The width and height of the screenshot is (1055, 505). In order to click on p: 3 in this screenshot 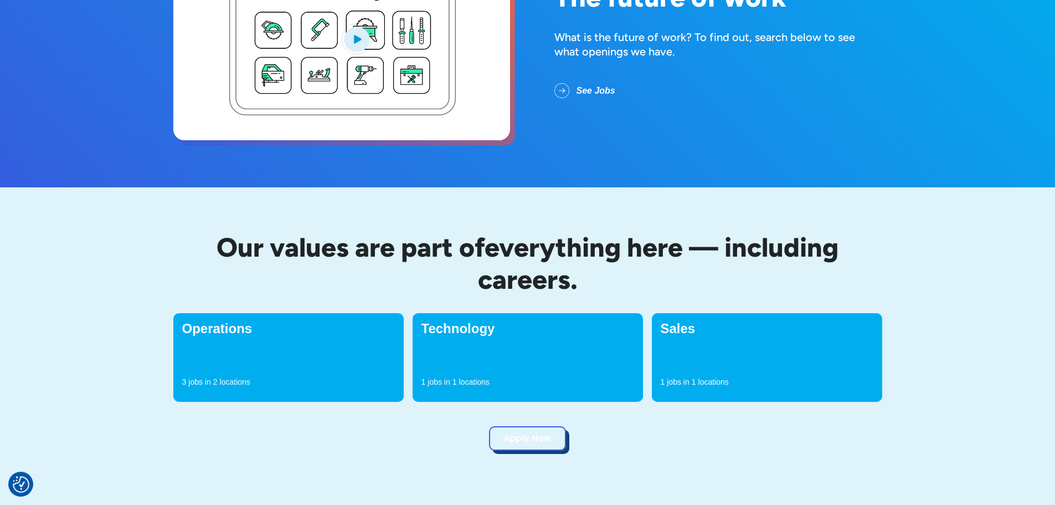, I will do `click(184, 382)`.